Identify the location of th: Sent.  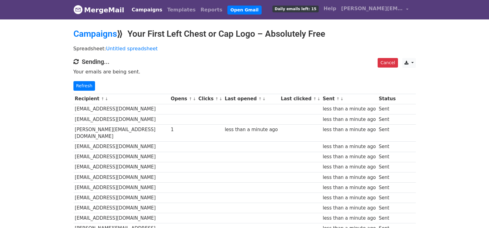
(349, 99).